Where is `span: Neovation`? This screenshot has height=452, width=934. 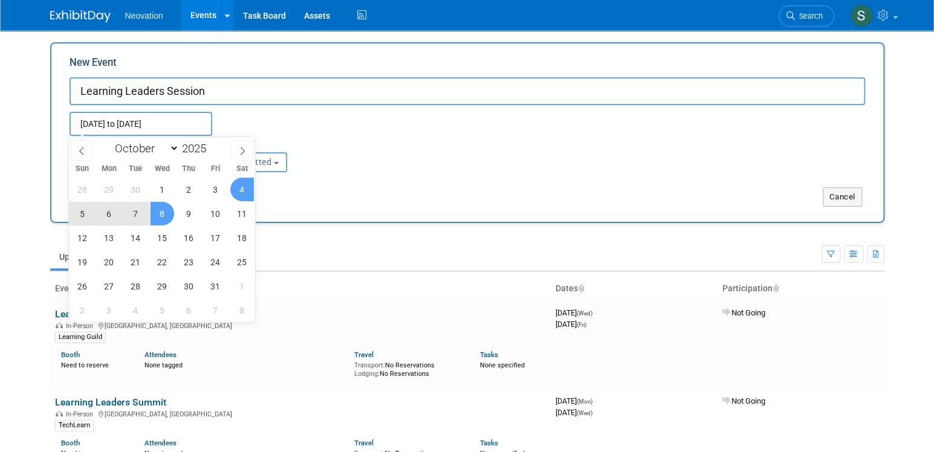
span: Neovation is located at coordinates (144, 16).